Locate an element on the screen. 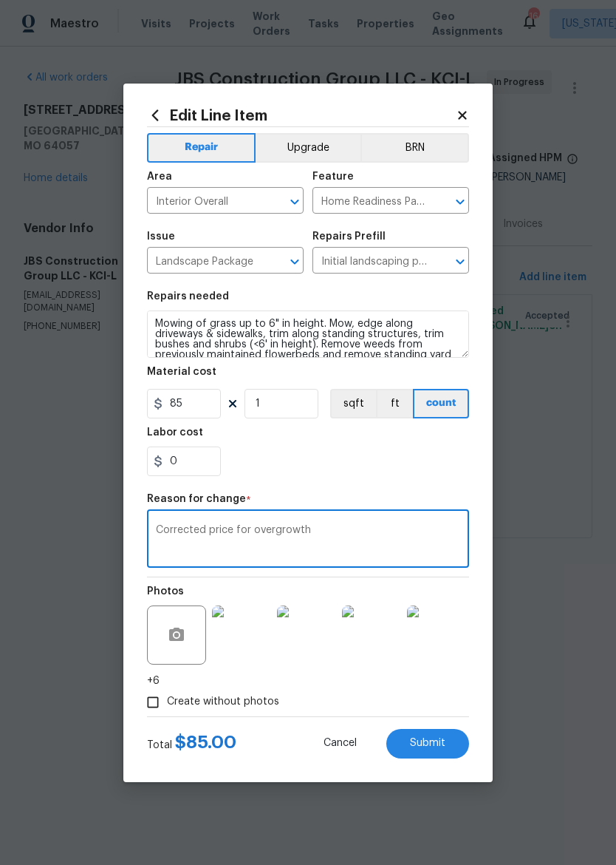 This screenshot has height=865, width=616. span: Cancel is located at coordinates (340, 743).